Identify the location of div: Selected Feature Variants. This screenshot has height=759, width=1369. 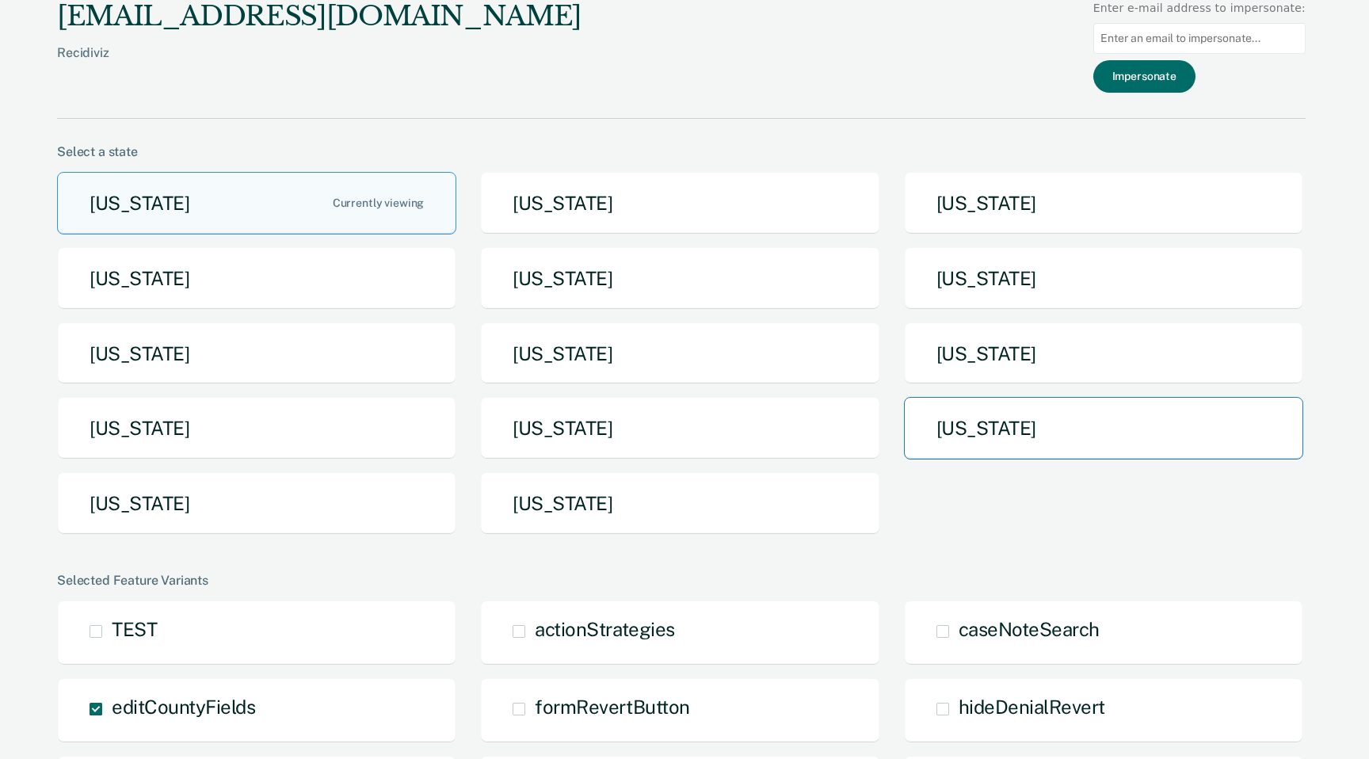
(681, 580).